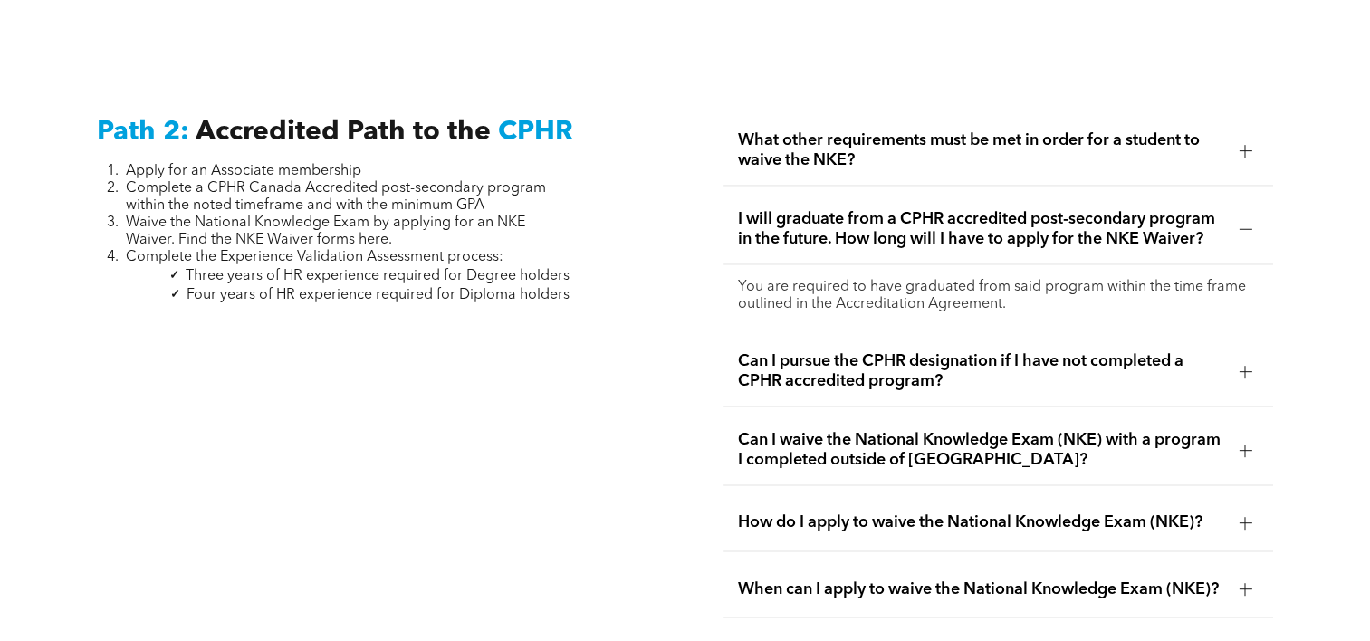  What do you see at coordinates (981, 150) in the screenshot?
I see `span: What other requirements must be met in order for a student to waive the NKE?` at bounding box center [981, 150].